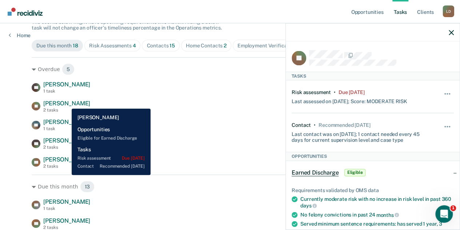 This screenshot has width=460, height=230. Describe the element at coordinates (373, 76) in the screenshot. I see `div: Tasks` at that location.